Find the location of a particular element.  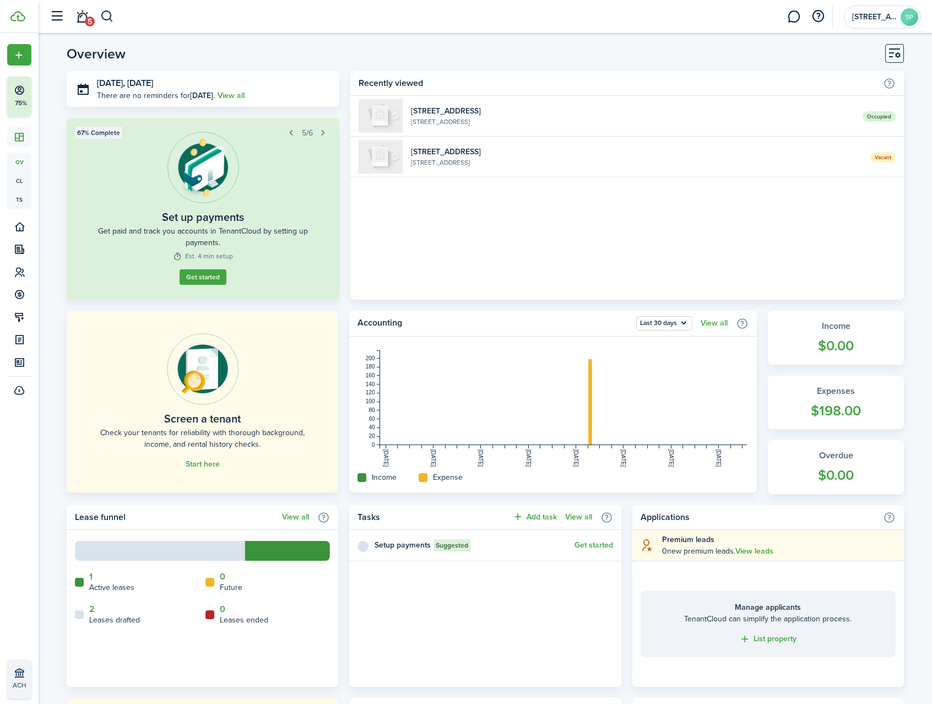

button: Customise is located at coordinates (894, 53).